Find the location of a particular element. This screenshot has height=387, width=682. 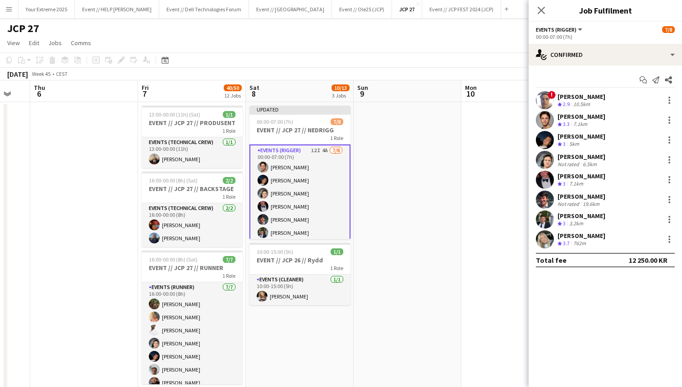

span: Fri is located at coordinates (145, 88).